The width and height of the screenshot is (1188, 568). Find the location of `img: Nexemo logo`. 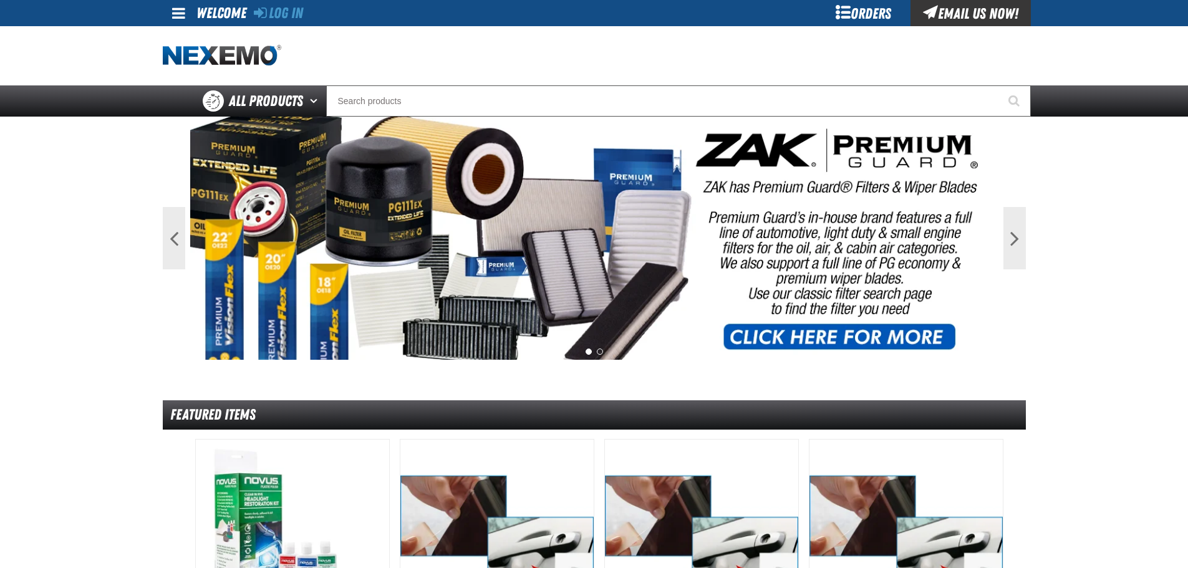

img: Nexemo logo is located at coordinates (222, 56).